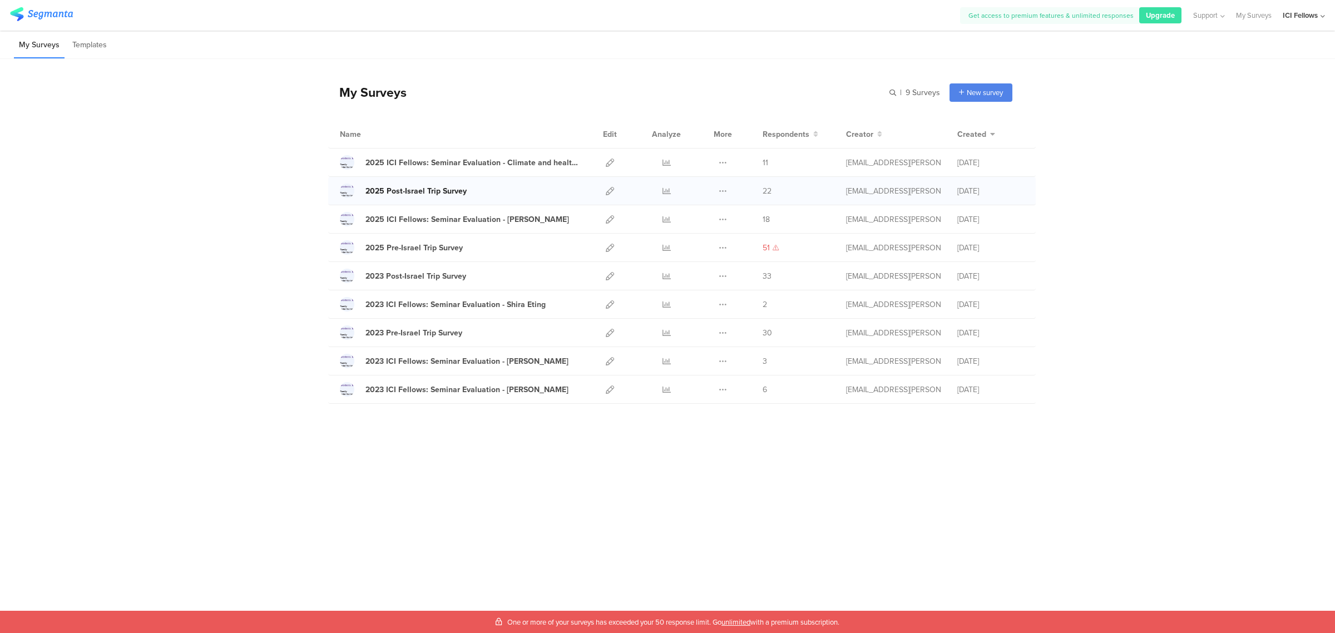  Describe the element at coordinates (610, 134) in the screenshot. I see `div: Edit` at that location.